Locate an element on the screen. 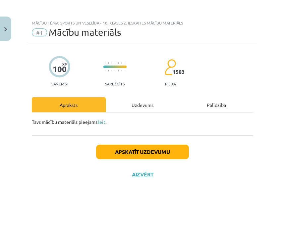 This screenshot has width=285, height=236. p: Sarežģīts is located at coordinates (115, 84).